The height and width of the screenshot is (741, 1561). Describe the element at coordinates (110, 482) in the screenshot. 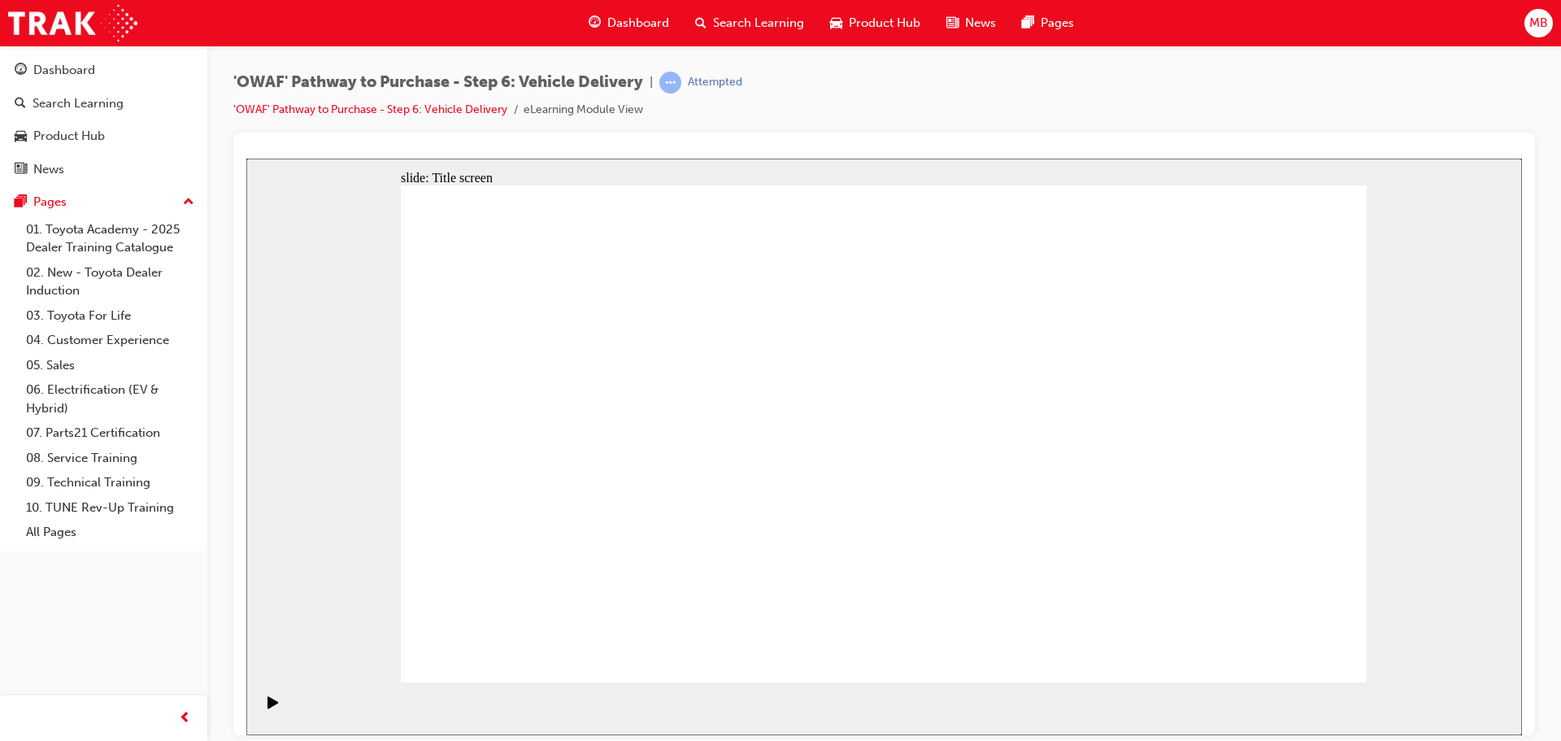

I see `a: 09. Technical Training` at that location.